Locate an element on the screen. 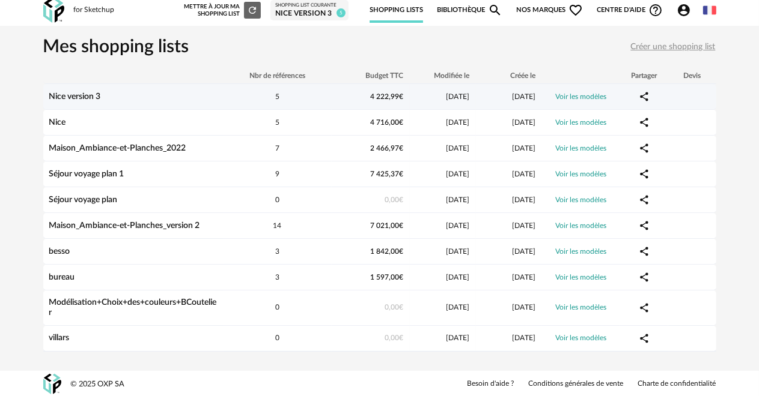 This screenshot has width=759, height=396. a: Modélisation+Choix+des+couleurs+BCoutelier is located at coordinates (133, 307).